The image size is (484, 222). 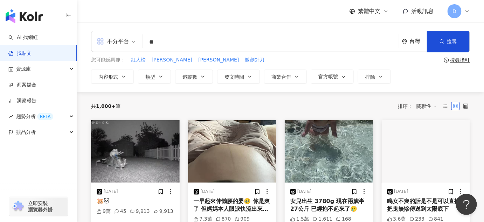 I want to click on span: 排除, so click(x=370, y=77).